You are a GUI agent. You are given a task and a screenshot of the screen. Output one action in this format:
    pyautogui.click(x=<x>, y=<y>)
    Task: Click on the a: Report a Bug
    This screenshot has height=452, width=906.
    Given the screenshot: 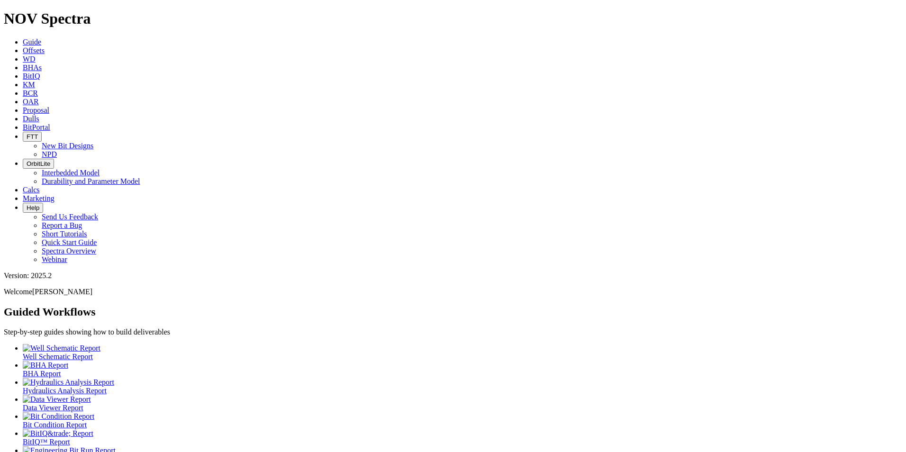 What is the action you would take?
    pyautogui.click(x=62, y=225)
    